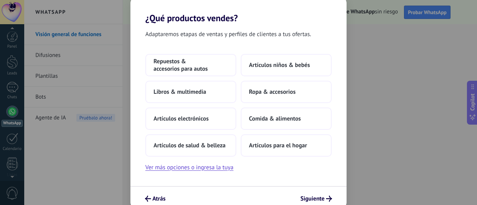 The height and width of the screenshot is (205, 477). What do you see at coordinates (191, 146) in the screenshot?
I see `button: Artículos de salud & belleza` at bounding box center [191, 146].